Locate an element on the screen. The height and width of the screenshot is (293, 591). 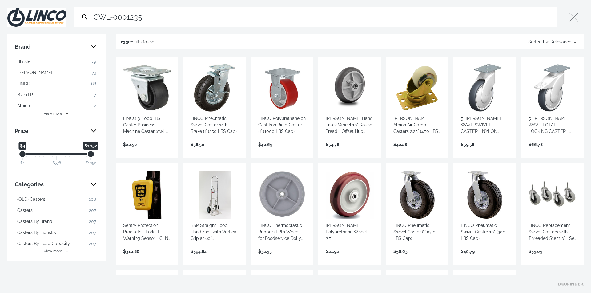
span: Casters By Brand is located at coordinates (35, 222).